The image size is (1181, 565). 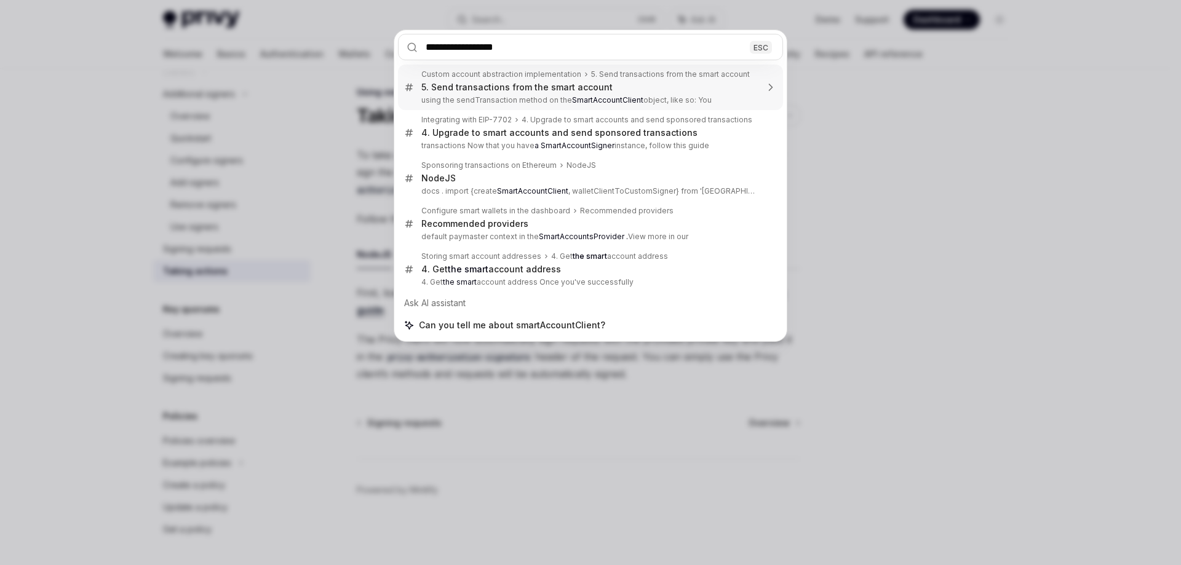 What do you see at coordinates (591, 303) in the screenshot?
I see `div: Ask AI assistant` at bounding box center [591, 303].